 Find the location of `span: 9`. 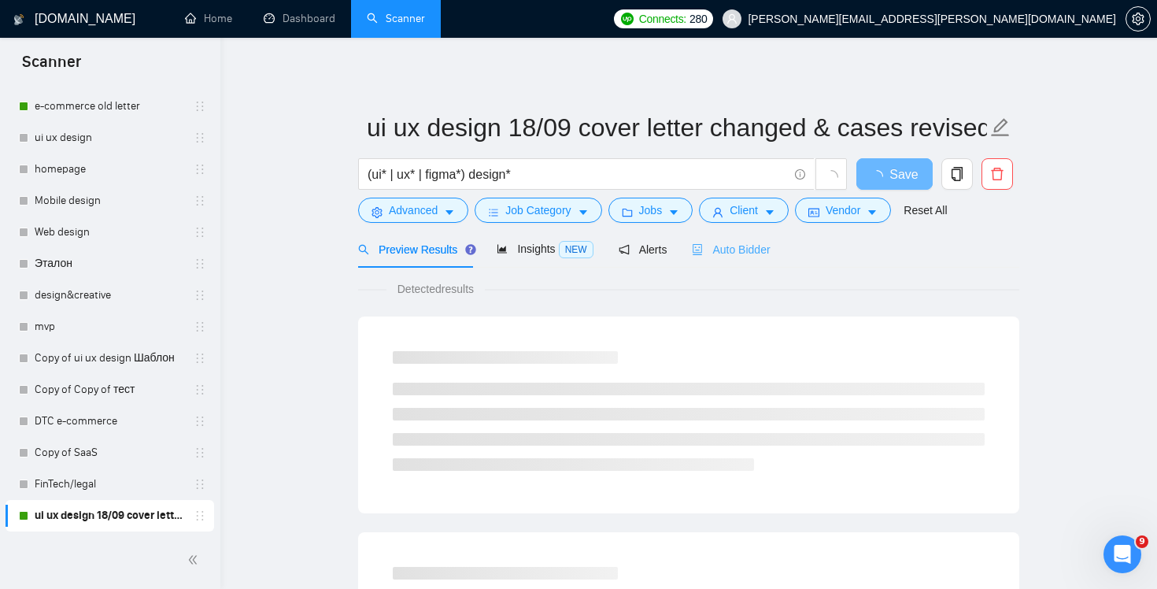

span: 9 is located at coordinates (1142, 542).